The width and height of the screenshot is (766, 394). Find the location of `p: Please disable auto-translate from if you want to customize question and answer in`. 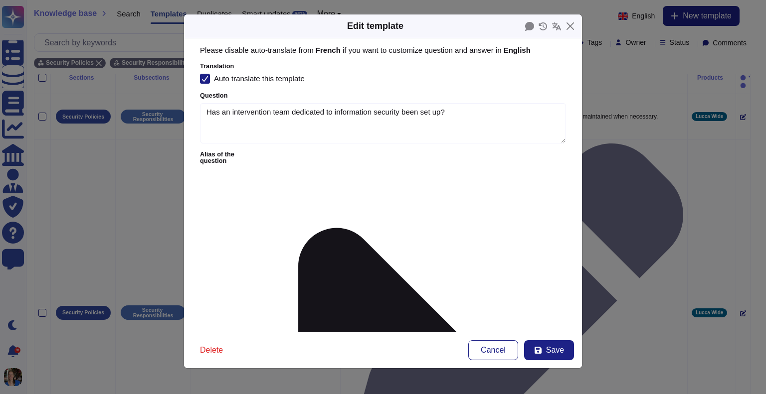

p: Please disable auto-translate from if you want to customize question and answer in is located at coordinates (383, 50).